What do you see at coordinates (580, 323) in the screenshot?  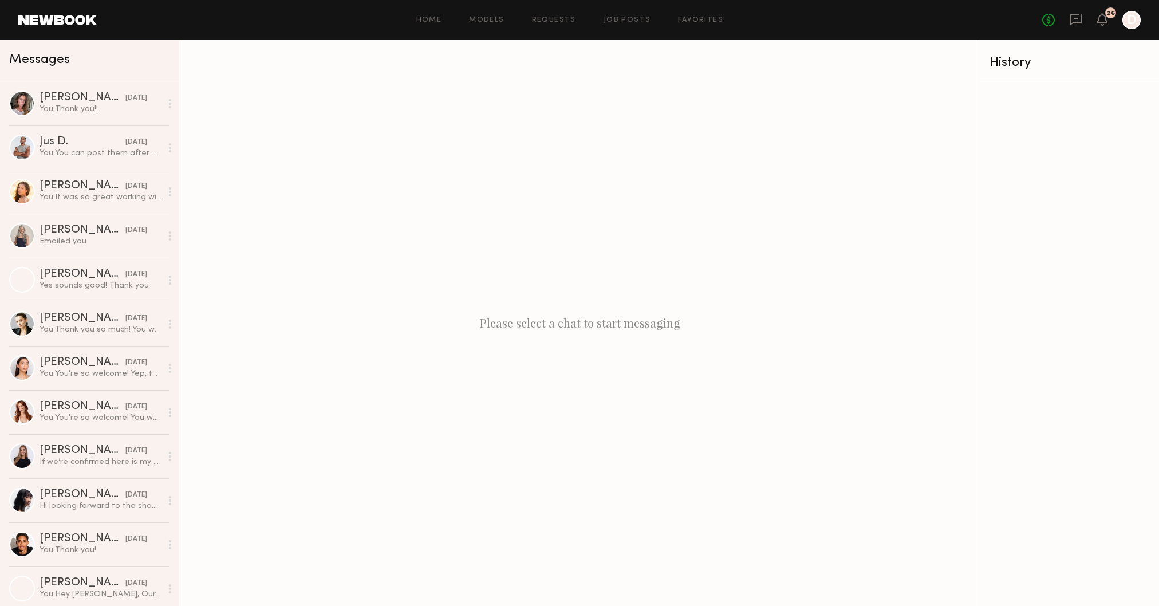 I see `div: Please select a chat to start messaging` at bounding box center [580, 323].